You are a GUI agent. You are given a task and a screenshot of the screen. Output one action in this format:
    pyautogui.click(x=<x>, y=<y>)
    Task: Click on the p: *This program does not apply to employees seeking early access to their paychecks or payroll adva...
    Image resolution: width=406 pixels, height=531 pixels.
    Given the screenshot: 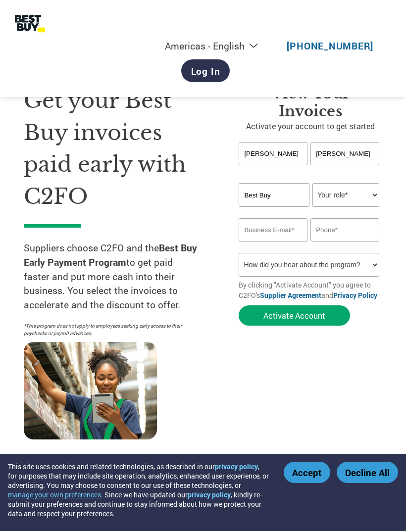 What is the action you would take?
    pyautogui.click(x=111, y=330)
    